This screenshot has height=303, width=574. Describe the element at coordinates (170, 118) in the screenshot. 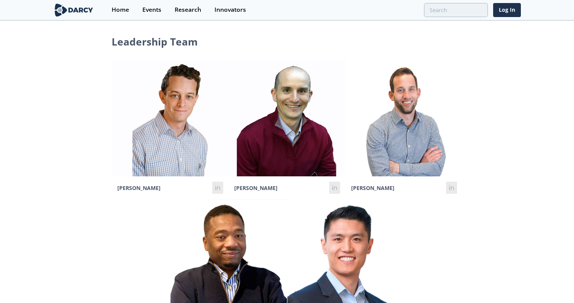

I see `img: Sam Long` at that location.